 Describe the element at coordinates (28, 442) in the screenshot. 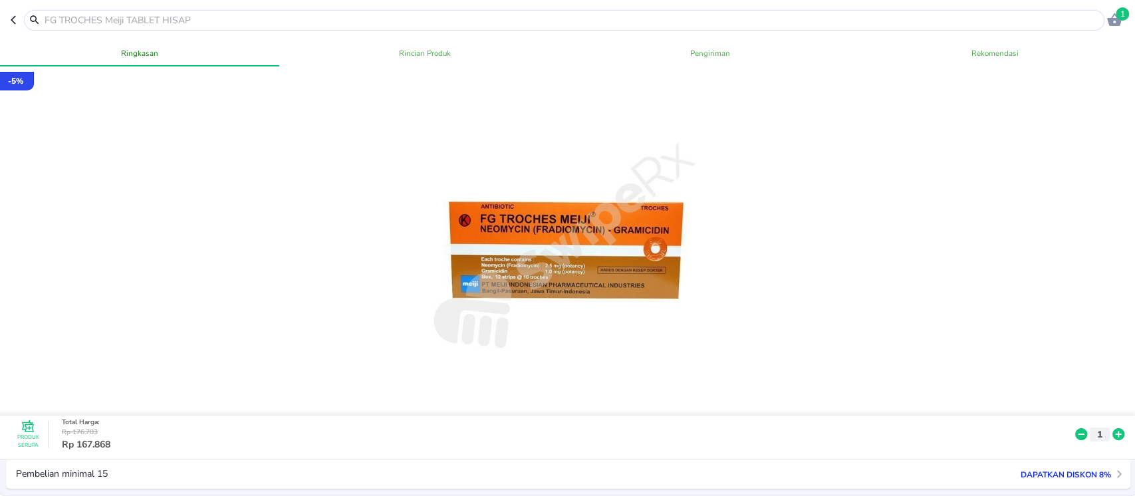

I see `p: Produk Serupa` at that location.